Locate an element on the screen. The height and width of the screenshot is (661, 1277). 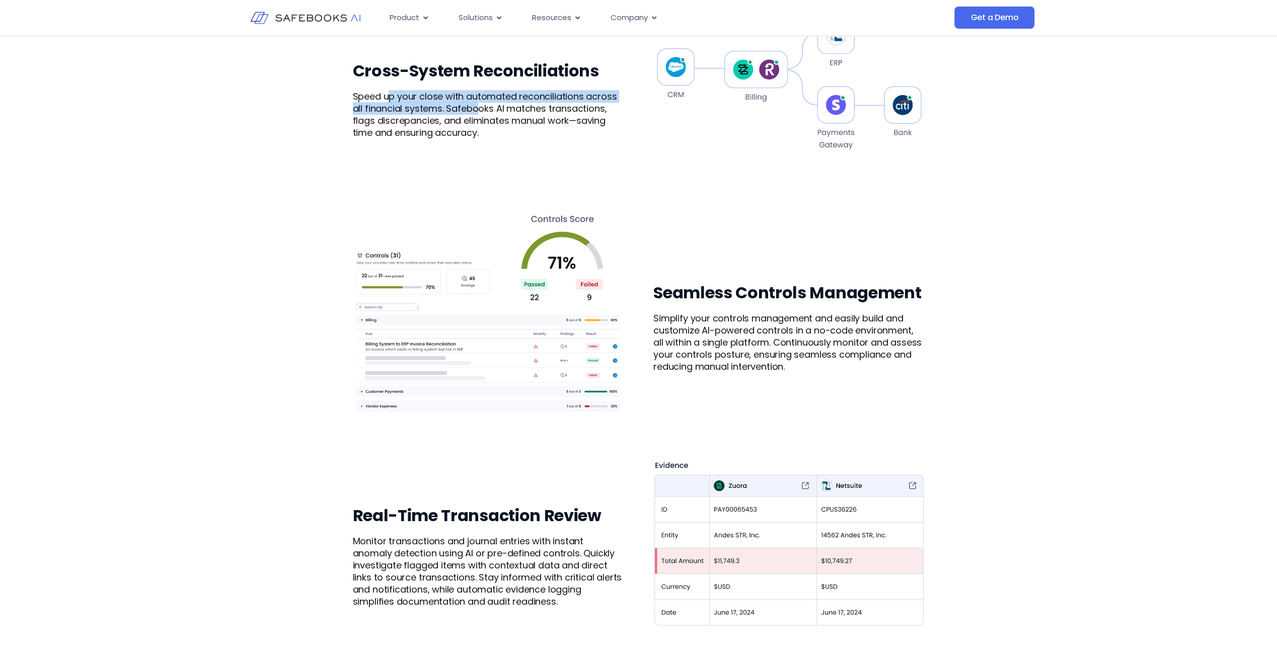
span: Company is located at coordinates (629, 18).